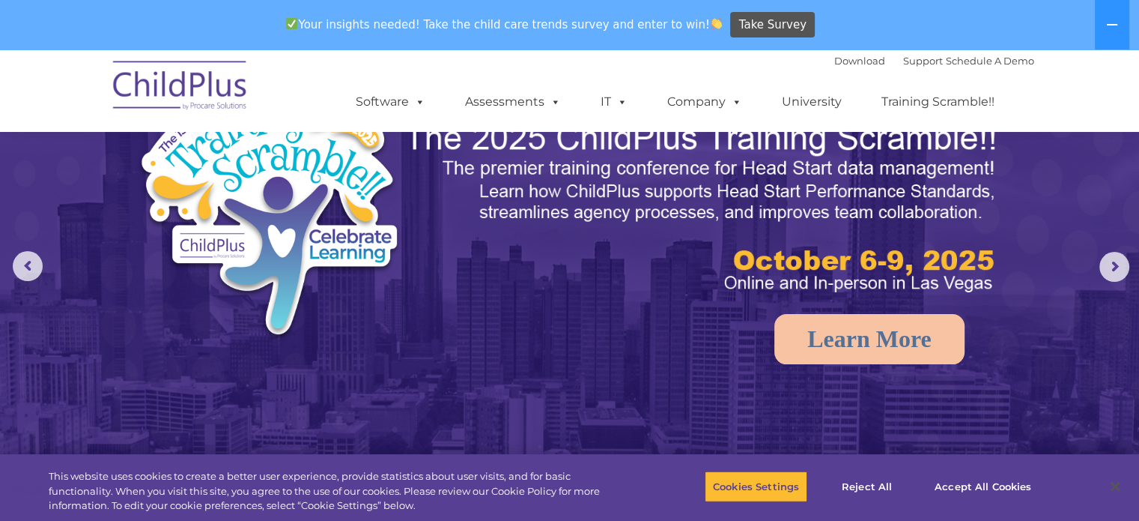 This screenshot has height=521, width=1139. Describe the element at coordinates (756, 486) in the screenshot. I see `button: Cookies Settings` at that location.